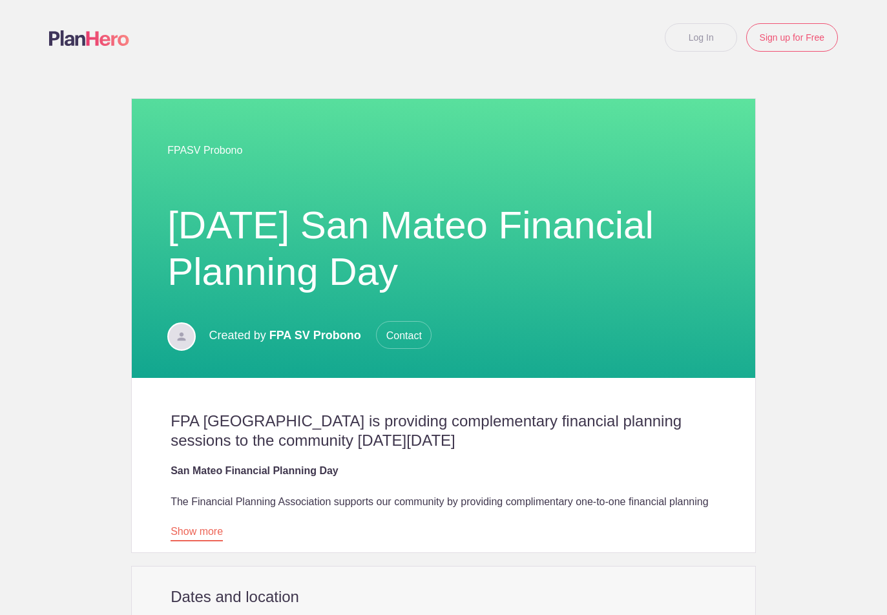  I want to click on a: Sign up for Free, so click(792, 37).